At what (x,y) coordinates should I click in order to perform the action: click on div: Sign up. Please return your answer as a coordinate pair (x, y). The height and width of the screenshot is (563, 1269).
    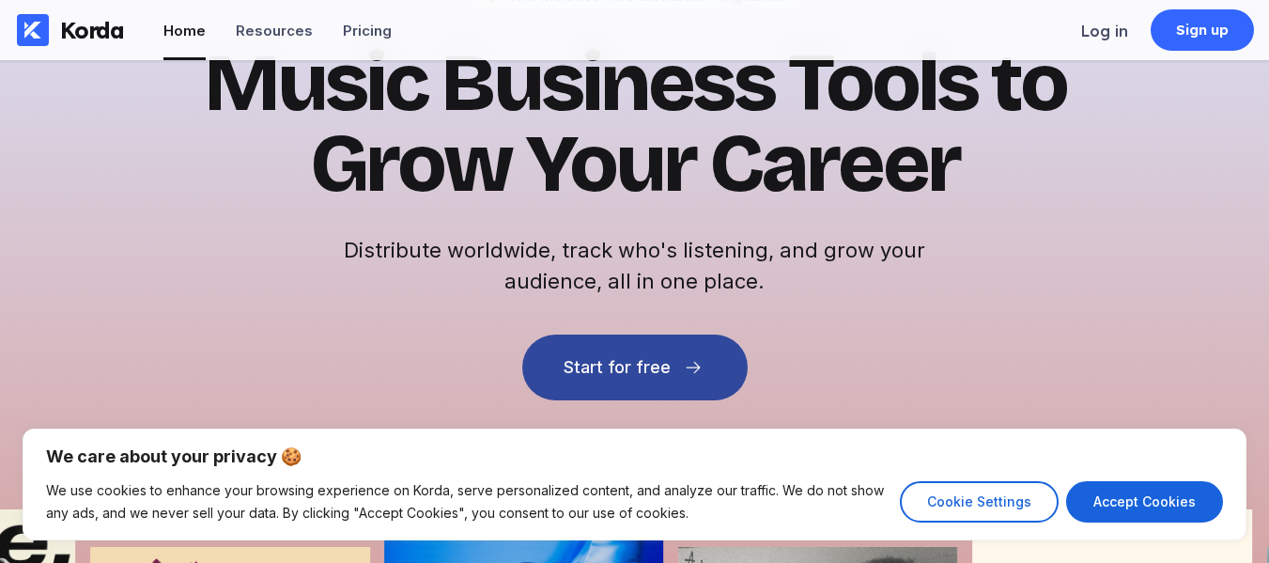
    Looking at the image, I should click on (1202, 30).